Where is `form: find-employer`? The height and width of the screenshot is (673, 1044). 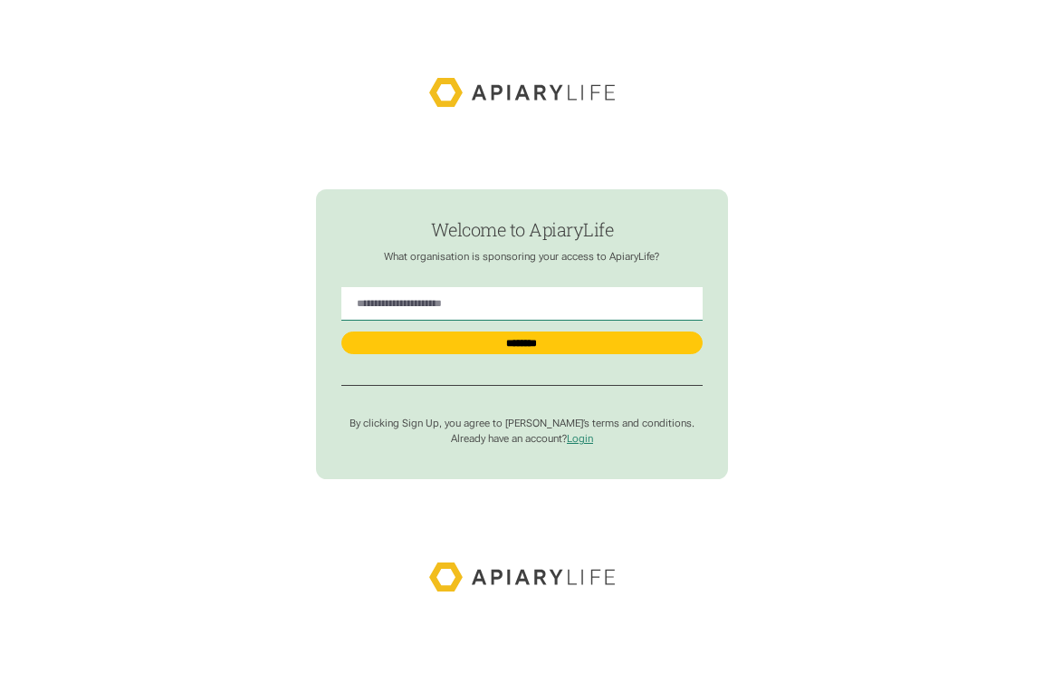 form: find-employer is located at coordinates (523, 334).